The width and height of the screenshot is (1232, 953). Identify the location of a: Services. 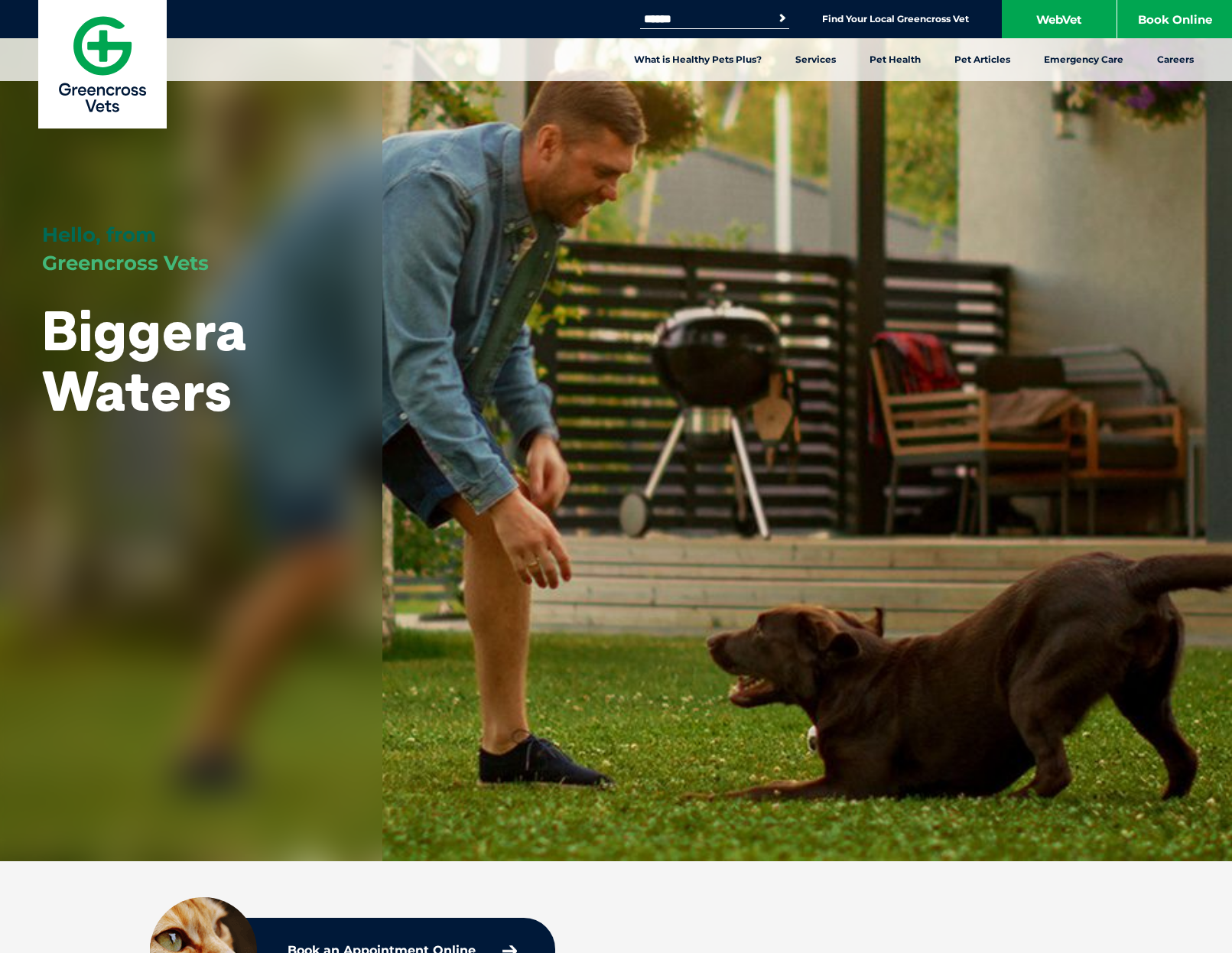
(815, 59).